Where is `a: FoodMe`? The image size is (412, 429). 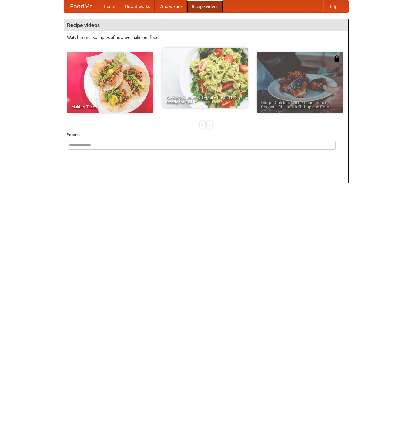
a: FoodMe is located at coordinates (81, 6).